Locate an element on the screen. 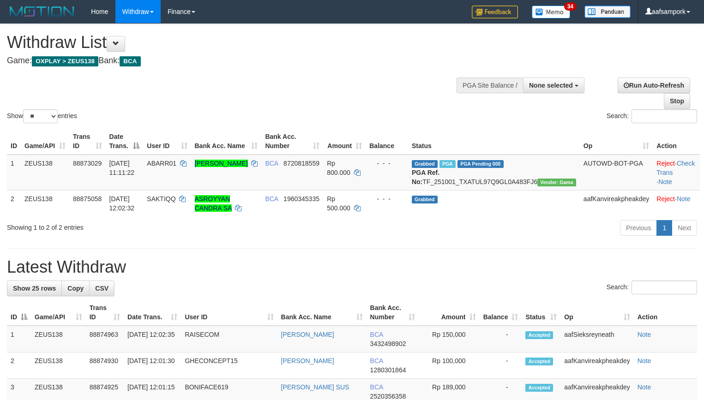 The width and height of the screenshot is (704, 400). td: 88874963 is located at coordinates (105, 339).